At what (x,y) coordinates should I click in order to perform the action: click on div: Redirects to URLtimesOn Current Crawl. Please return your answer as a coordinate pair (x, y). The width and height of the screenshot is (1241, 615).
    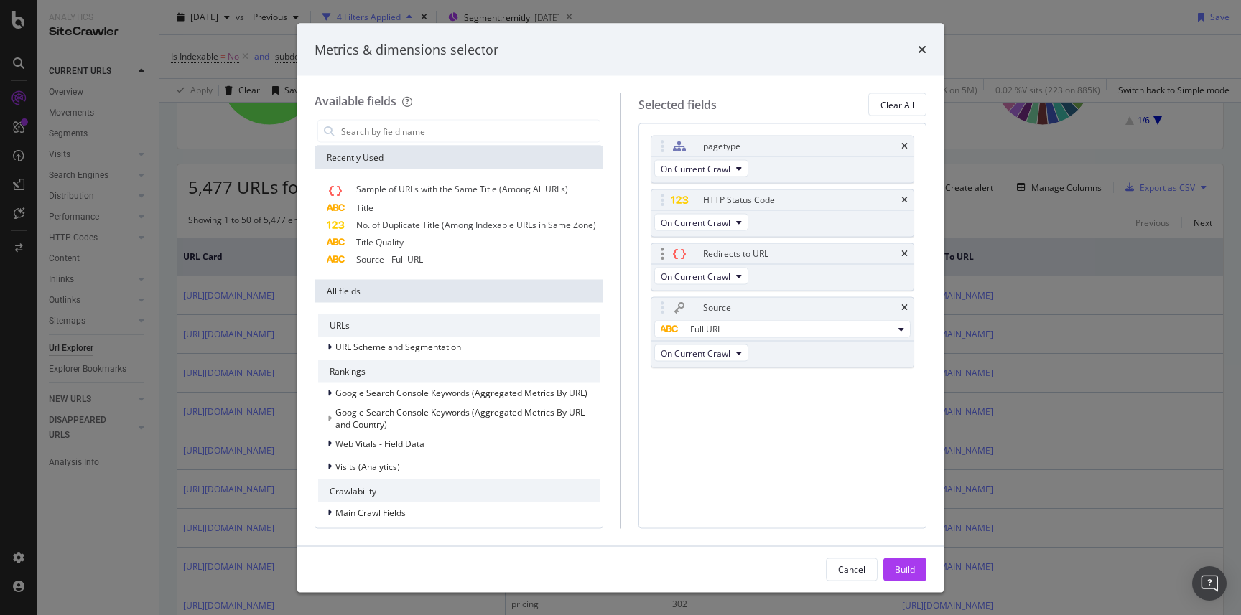
    Looking at the image, I should click on (783, 267).